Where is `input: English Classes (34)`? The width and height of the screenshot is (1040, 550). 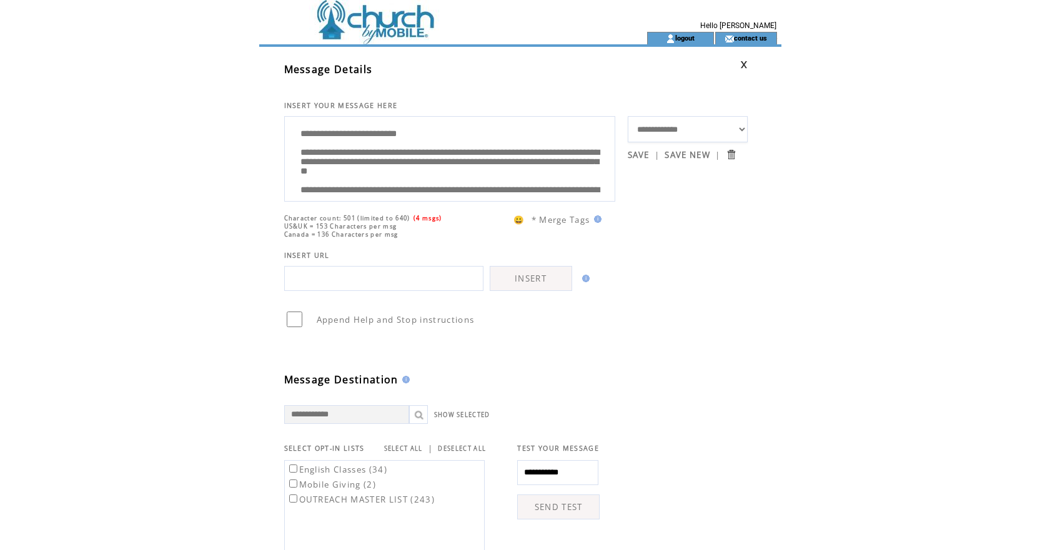 input: English Classes (34) is located at coordinates (293, 469).